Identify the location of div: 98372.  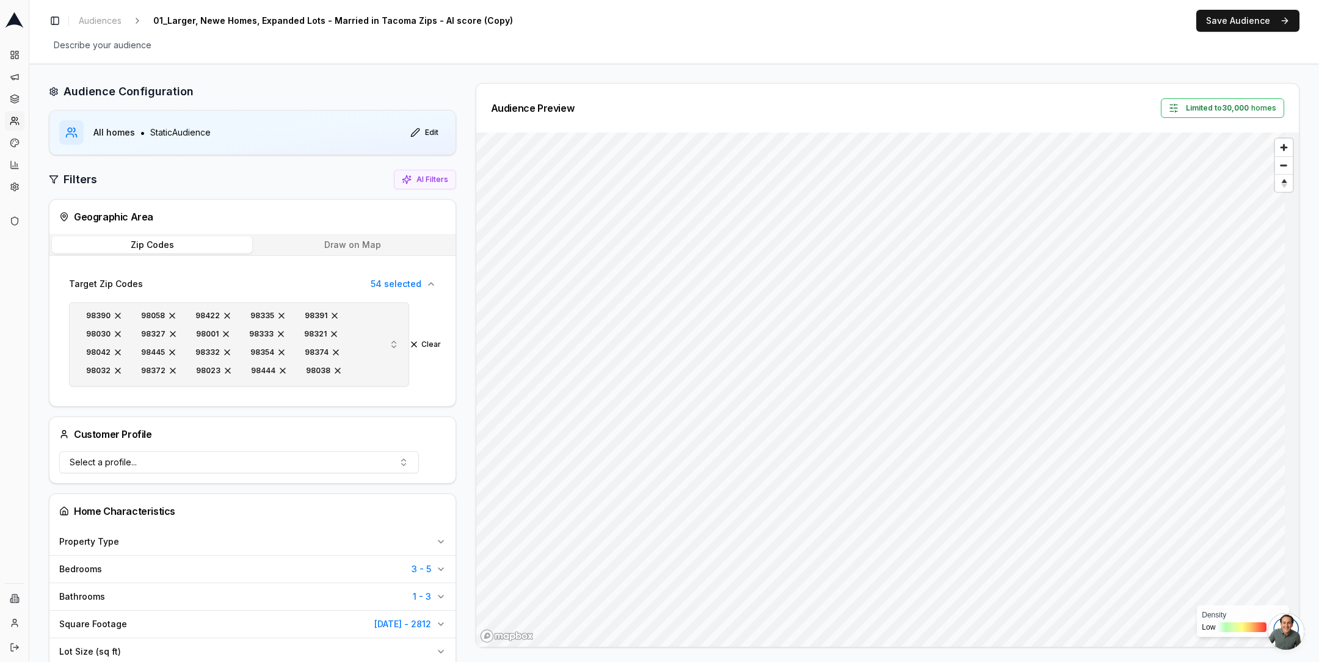
(159, 371).